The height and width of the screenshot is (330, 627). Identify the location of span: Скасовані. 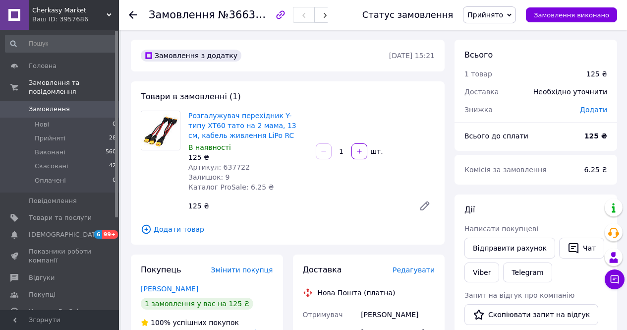
(52, 166).